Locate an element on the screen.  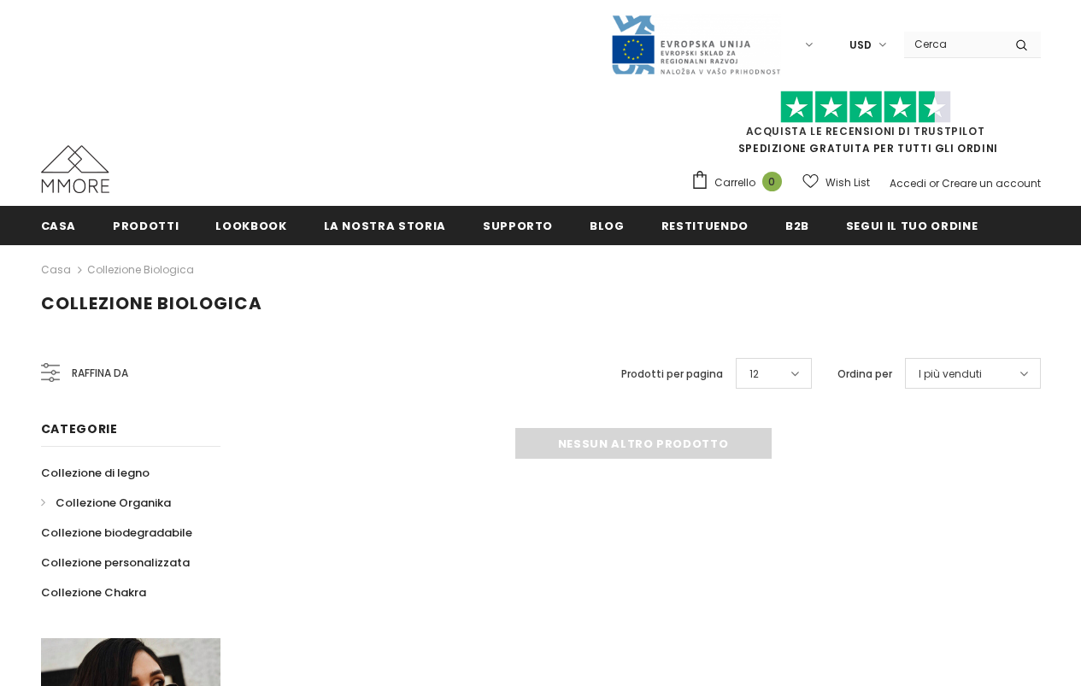
span: Collezione biologica is located at coordinates (151, 303).